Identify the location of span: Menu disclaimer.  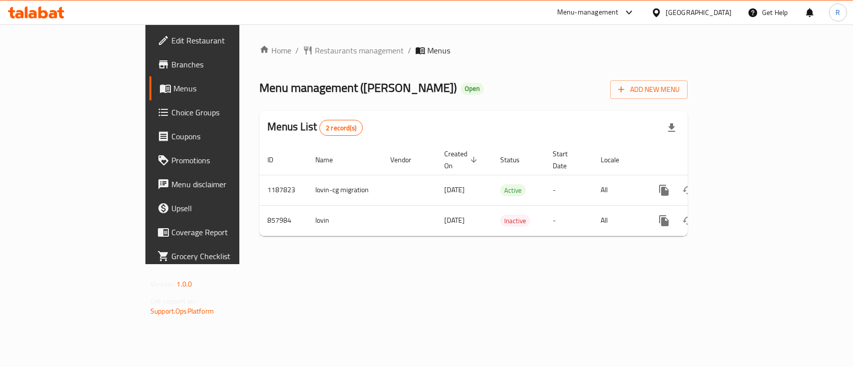
(225, 184).